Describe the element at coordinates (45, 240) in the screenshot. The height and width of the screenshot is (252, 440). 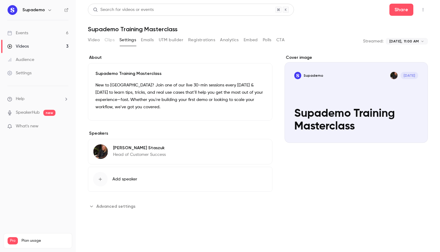
I see `span: Plan usage` at that location.